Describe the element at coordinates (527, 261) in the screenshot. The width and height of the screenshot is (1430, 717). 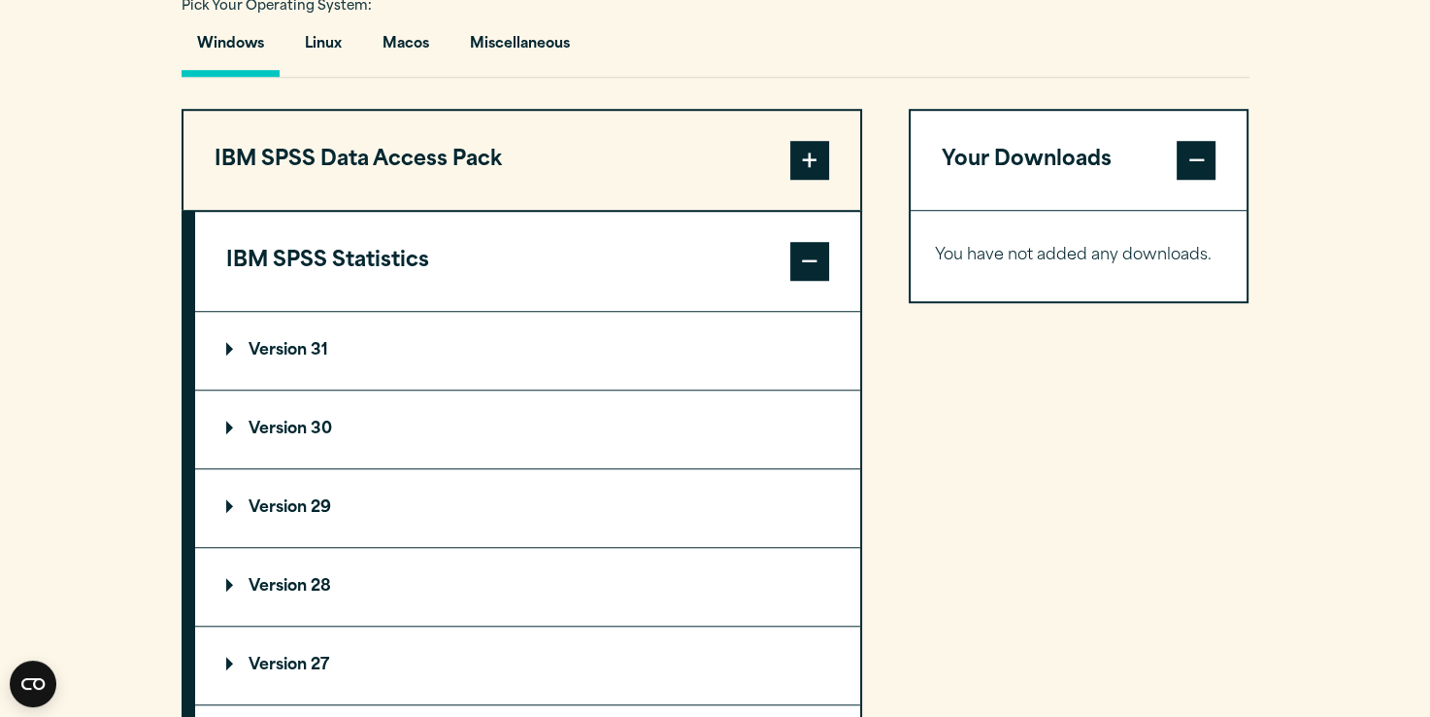
I see `button: IBM SPSS Statistics` at that location.